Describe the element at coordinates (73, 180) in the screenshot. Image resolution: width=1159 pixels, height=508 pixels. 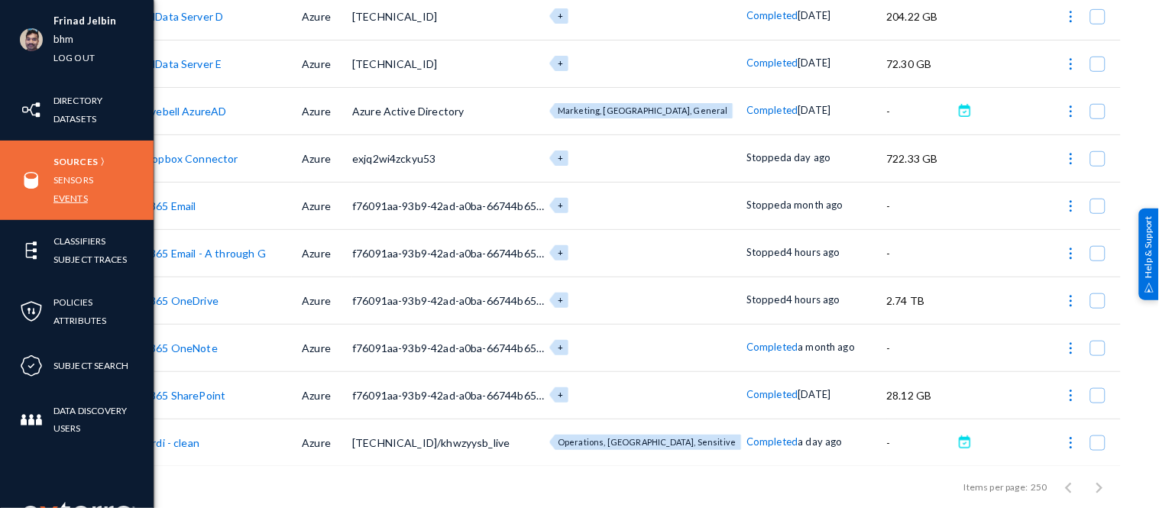
I see `a: Sensors` at that location.